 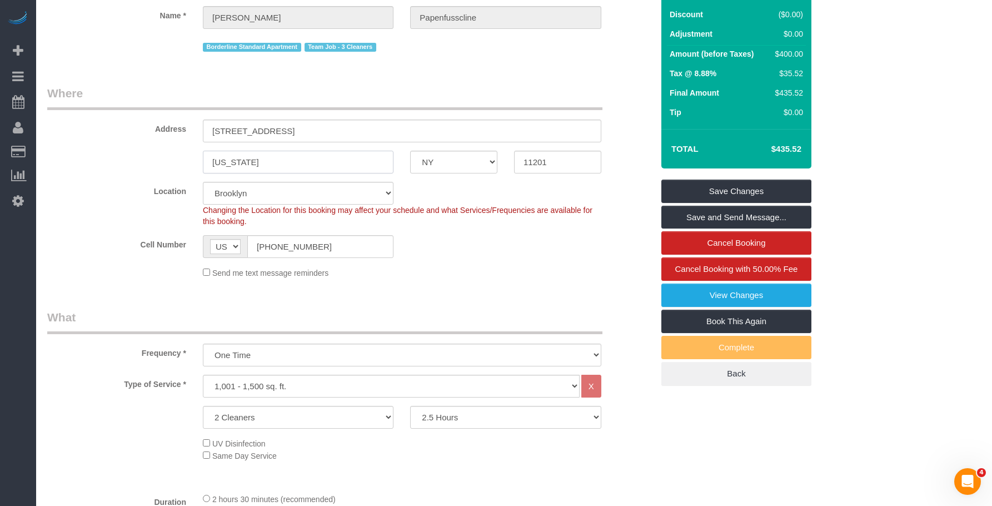 What do you see at coordinates (736, 217) in the screenshot?
I see `a: Save and Send Message...` at bounding box center [736, 217].